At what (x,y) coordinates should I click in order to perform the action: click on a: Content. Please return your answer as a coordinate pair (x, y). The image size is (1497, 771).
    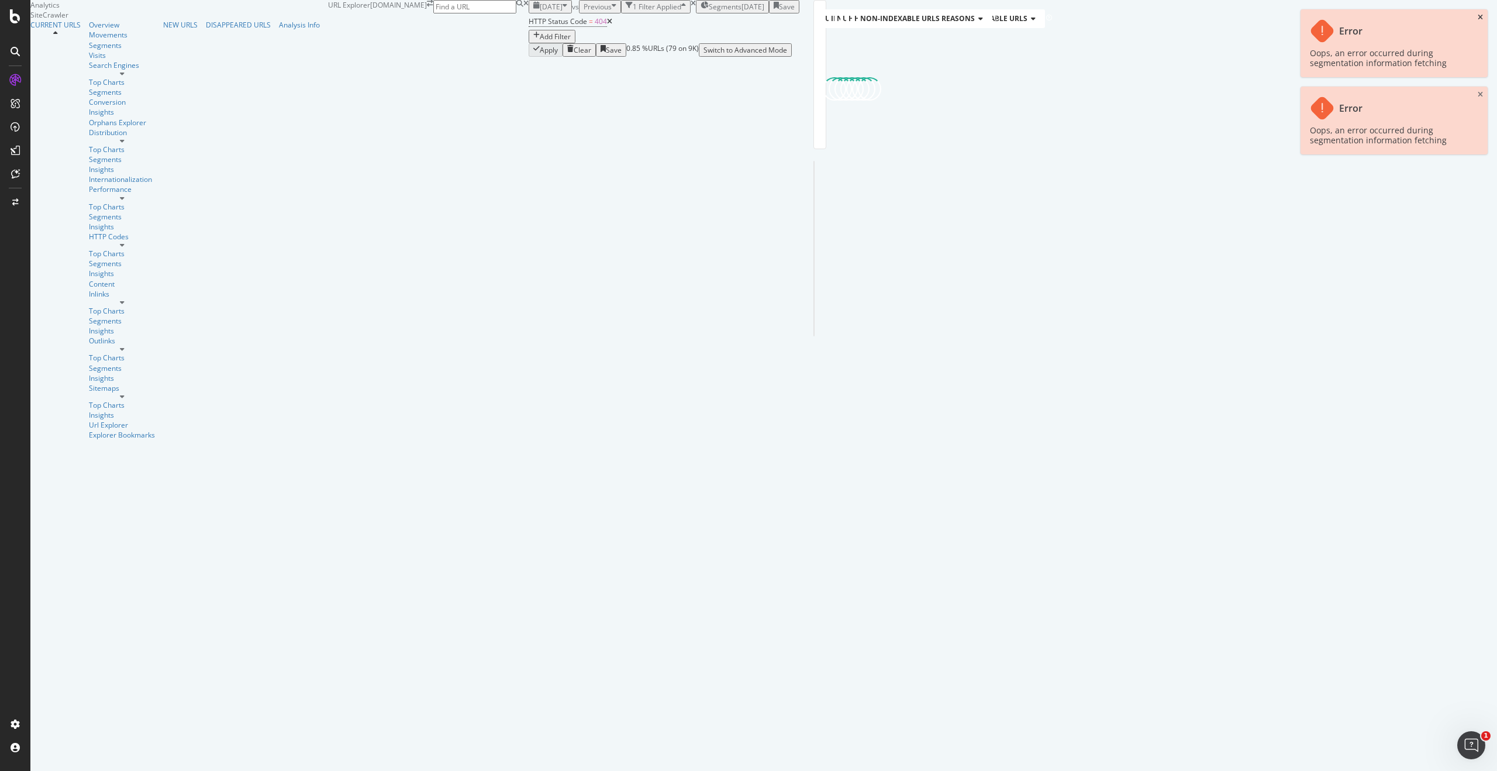
    Looking at the image, I should click on (122, 284).